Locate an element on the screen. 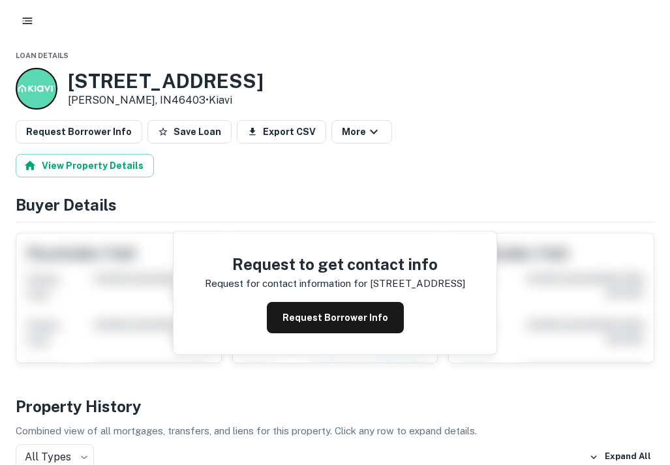  button: View Property Details is located at coordinates (85, 166).